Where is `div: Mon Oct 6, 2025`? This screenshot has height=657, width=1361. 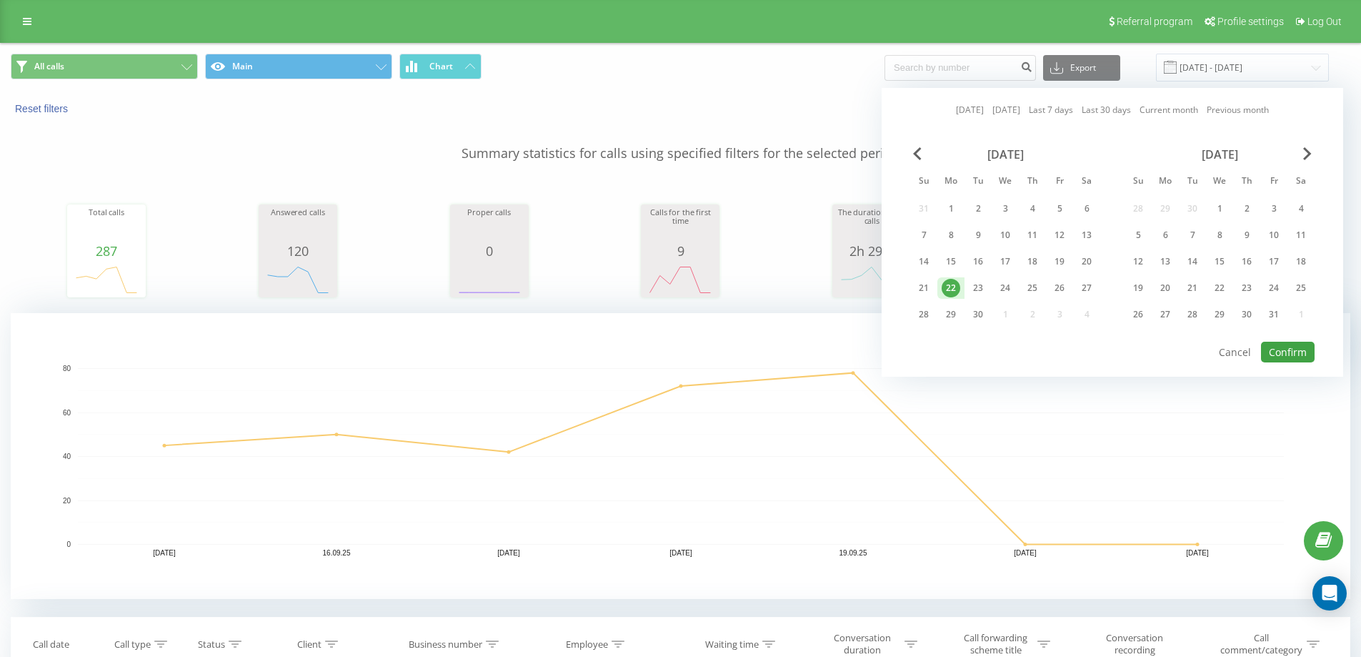
div: Mon Oct 6, 2025 is located at coordinates (1165, 235).